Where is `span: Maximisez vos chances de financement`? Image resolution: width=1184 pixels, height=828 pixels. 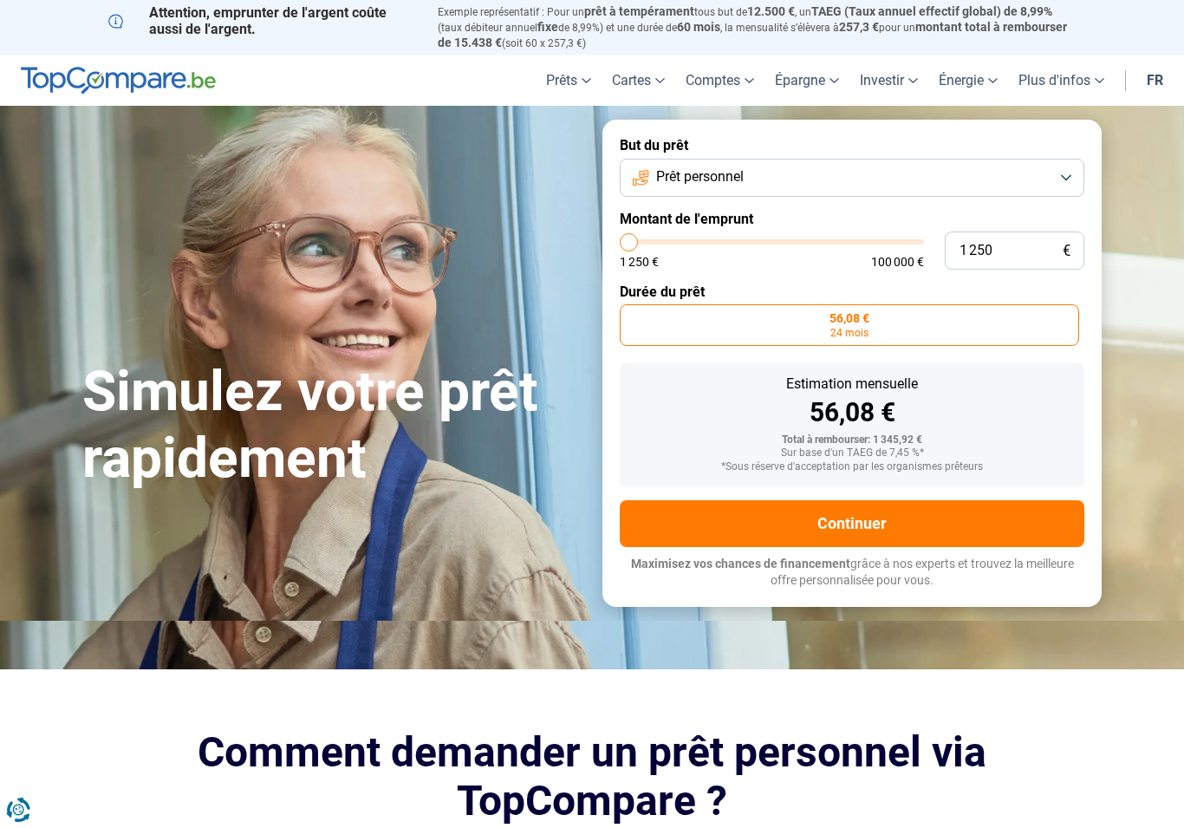 span: Maximisez vos chances de financement is located at coordinates (741, 564).